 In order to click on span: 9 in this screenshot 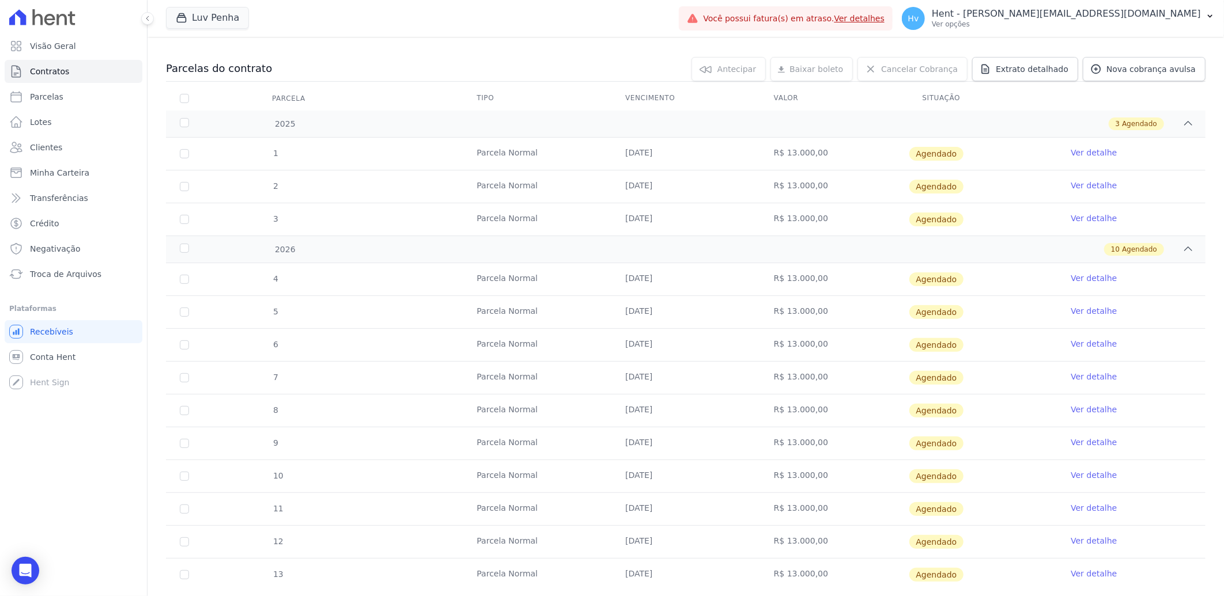, I will do `click(275, 443)`.